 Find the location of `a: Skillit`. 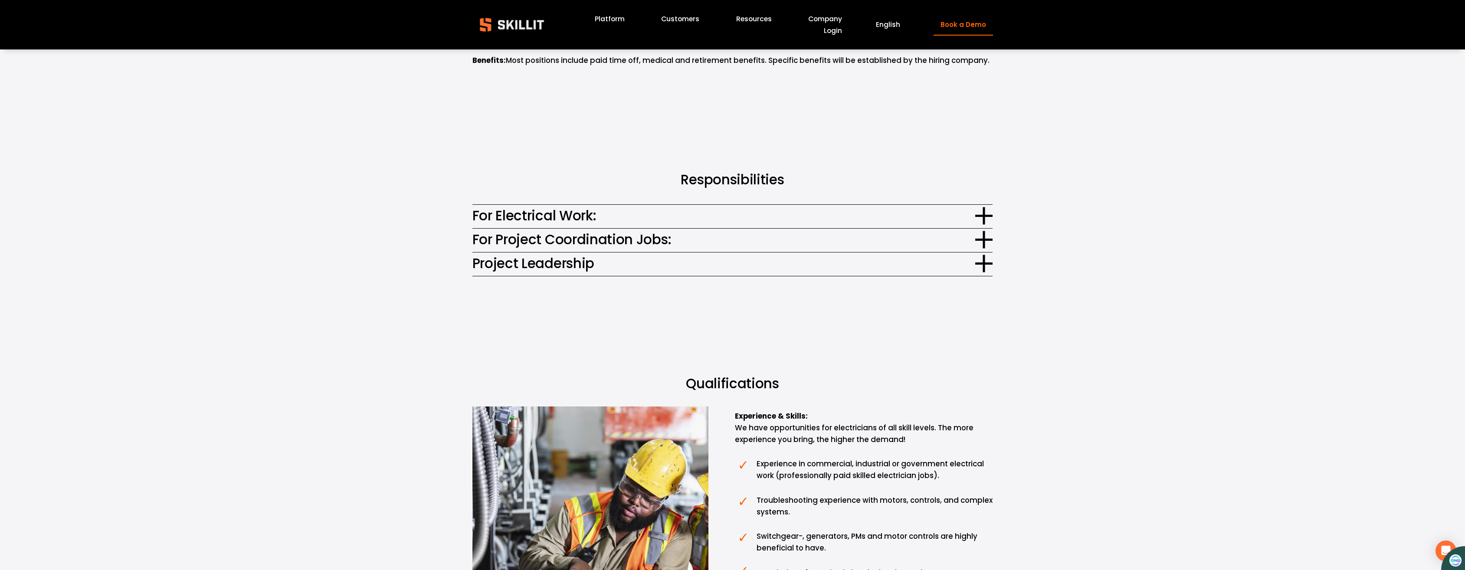

a: Skillit is located at coordinates (512, 25).